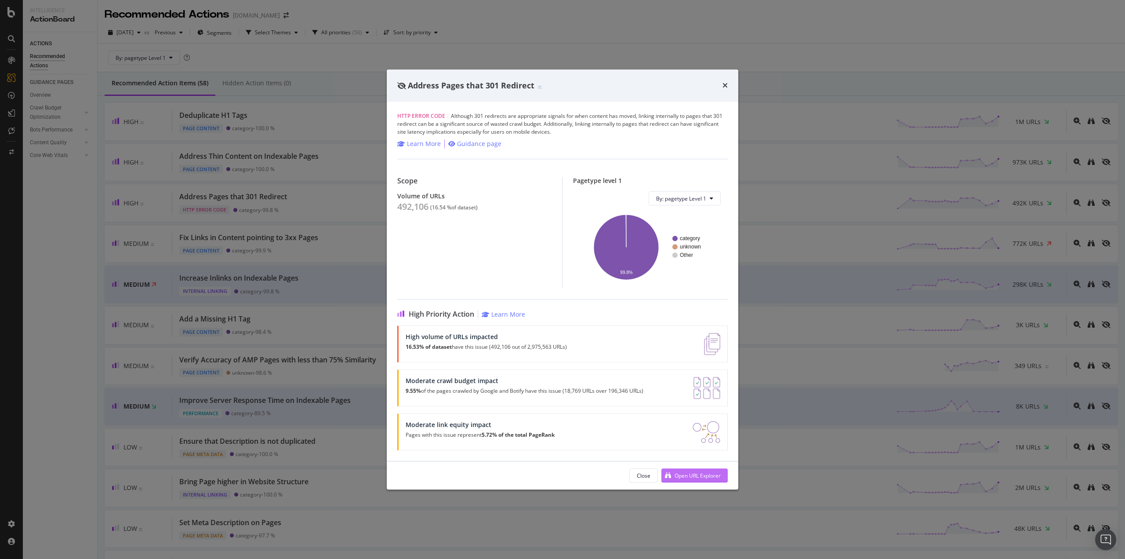 Image resolution: width=1125 pixels, height=559 pixels. I want to click on div: Pagetype level 1, so click(651, 180).